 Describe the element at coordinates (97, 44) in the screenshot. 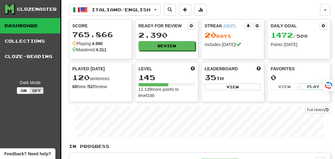

I see `strong: 4.990` at that location.